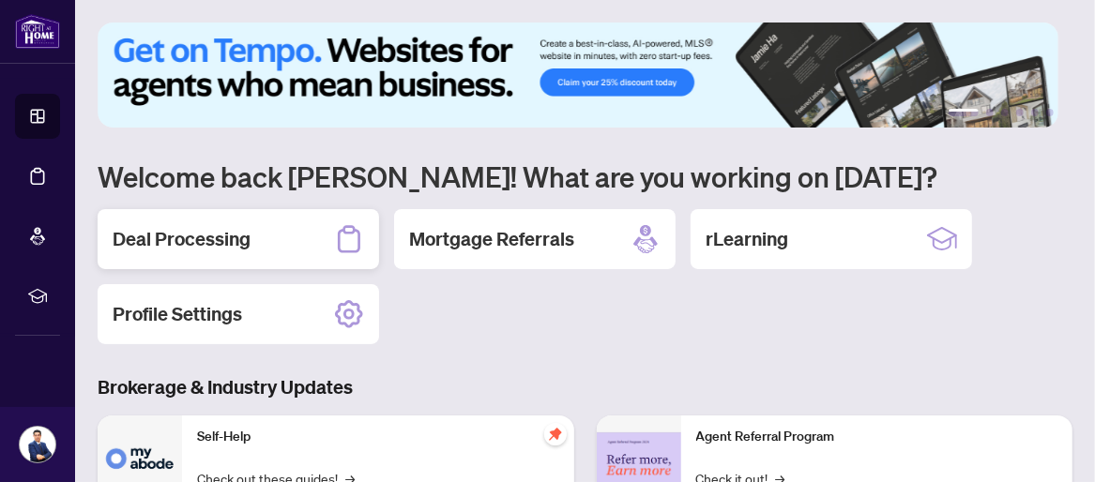  Describe the element at coordinates (181, 239) in the screenshot. I see `h2: Deal Processing` at that location.